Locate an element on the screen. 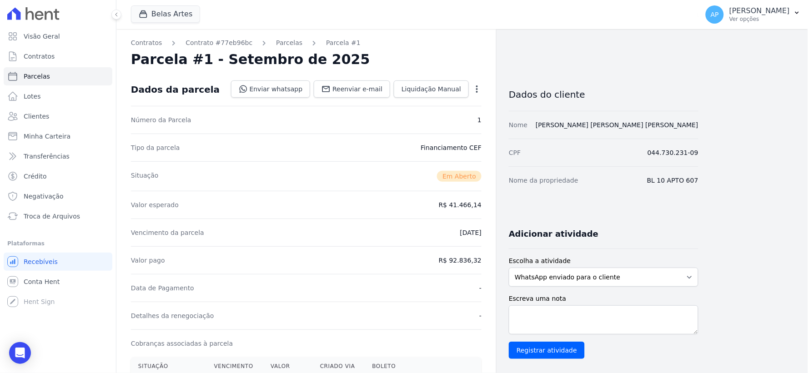  dt: Valor pago is located at coordinates (148, 260).